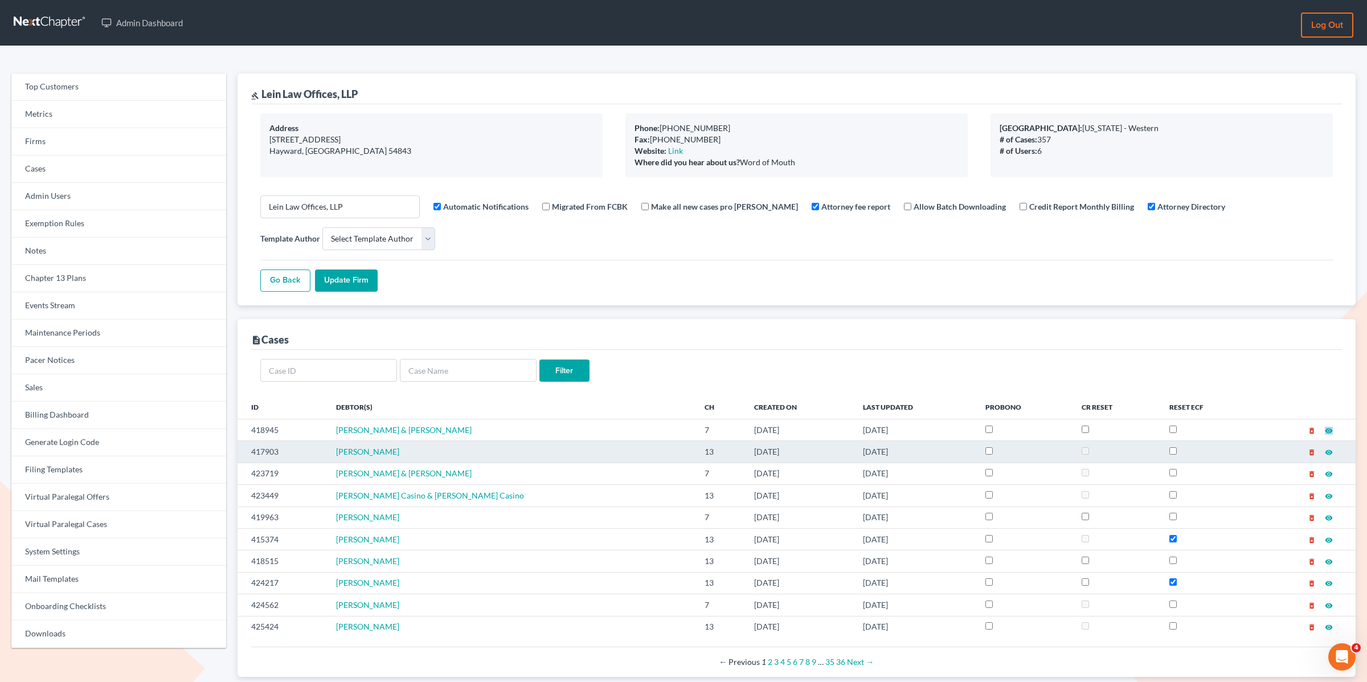 The width and height of the screenshot is (1367, 682). I want to click on input: Update Firm, so click(346, 281).